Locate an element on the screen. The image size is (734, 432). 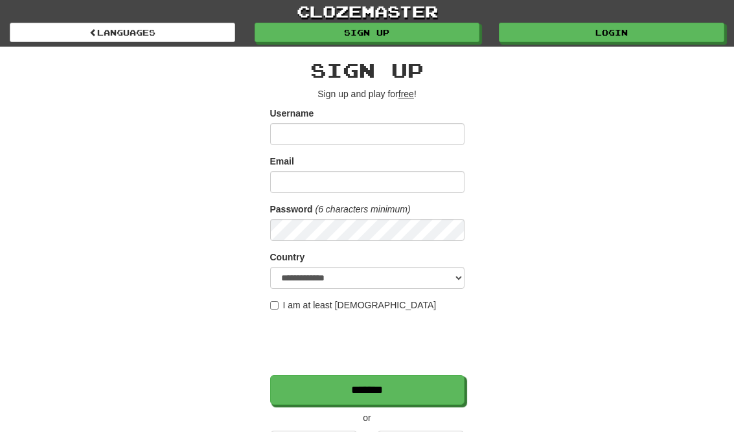
label: Country is located at coordinates (288, 257).